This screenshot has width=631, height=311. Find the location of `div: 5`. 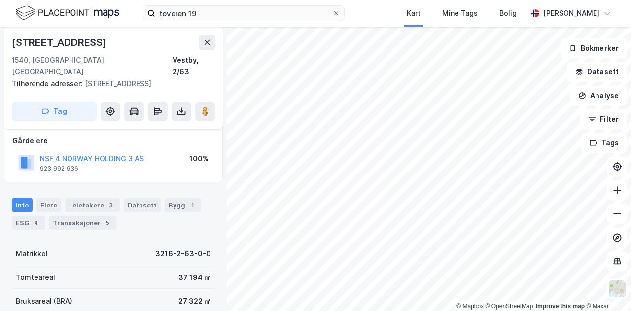

div: 5 is located at coordinates (107, 223).